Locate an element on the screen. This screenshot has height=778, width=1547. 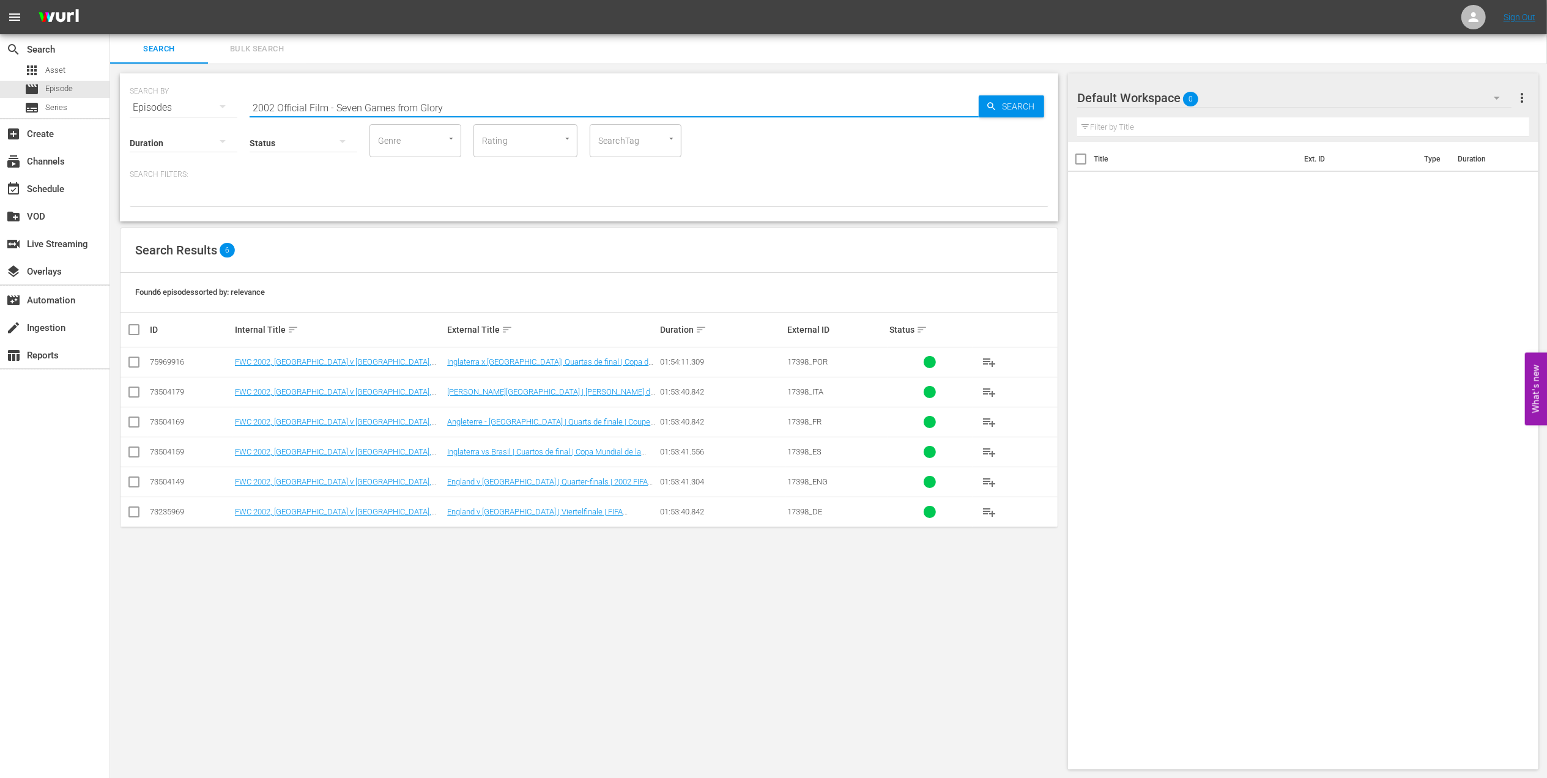
span: 17398_ES is located at coordinates (805, 452).